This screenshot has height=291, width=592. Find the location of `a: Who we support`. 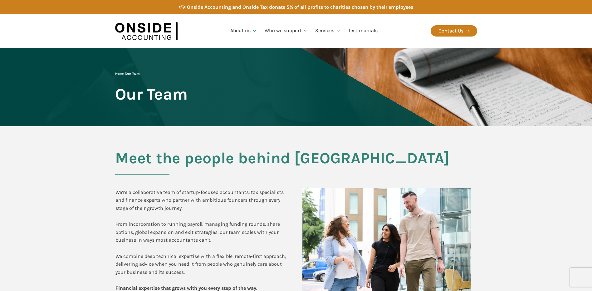

a: Who we support is located at coordinates (286, 31).